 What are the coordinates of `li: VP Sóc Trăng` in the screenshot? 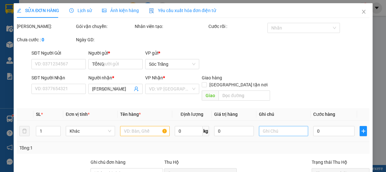 It's located at (23, 38).